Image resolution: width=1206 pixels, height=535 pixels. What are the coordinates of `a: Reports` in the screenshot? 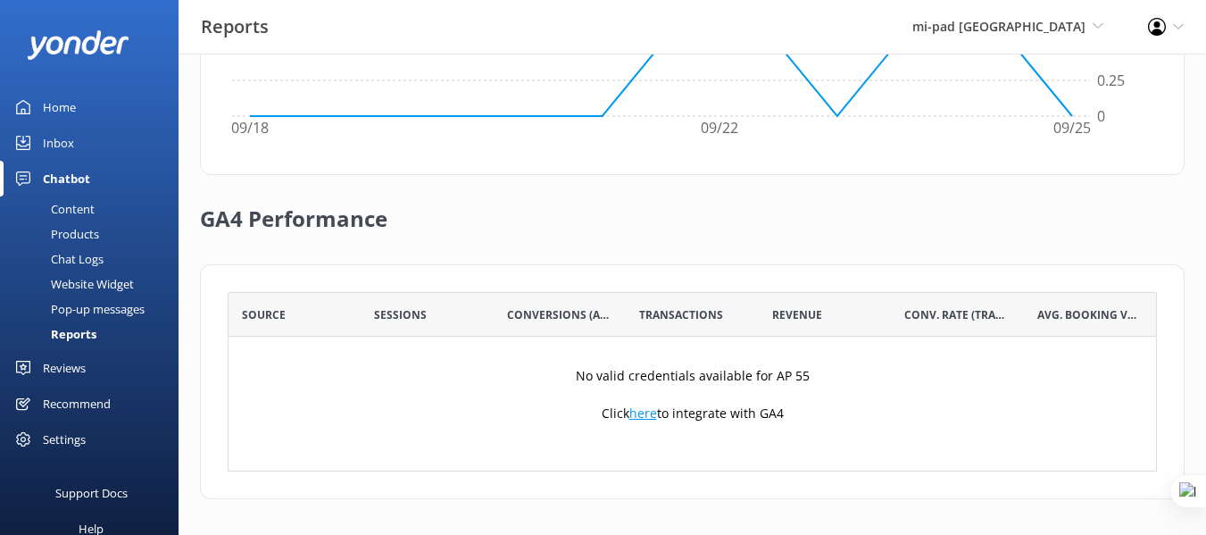 It's located at (95, 334).